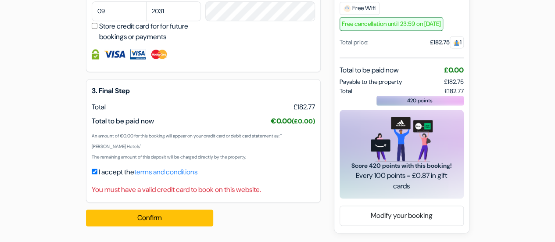 This screenshot has height=242, width=555. What do you see at coordinates (303, 121) in the screenshot?
I see `small: (£0.00)` at bounding box center [303, 121].